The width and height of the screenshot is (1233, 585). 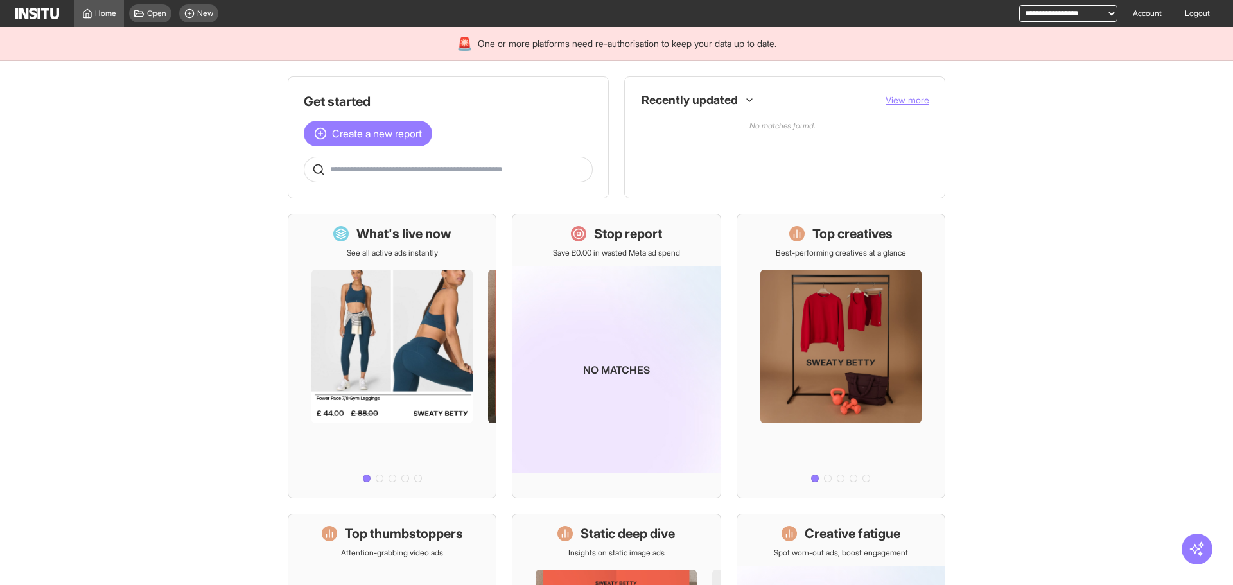 I want to click on span: Home, so click(x=105, y=13).